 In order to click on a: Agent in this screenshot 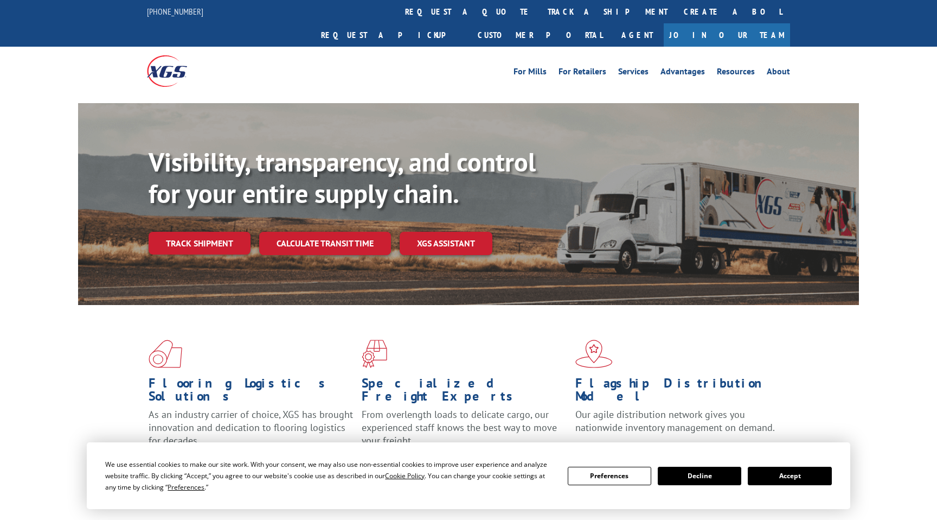, I will do `click(637, 35)`.